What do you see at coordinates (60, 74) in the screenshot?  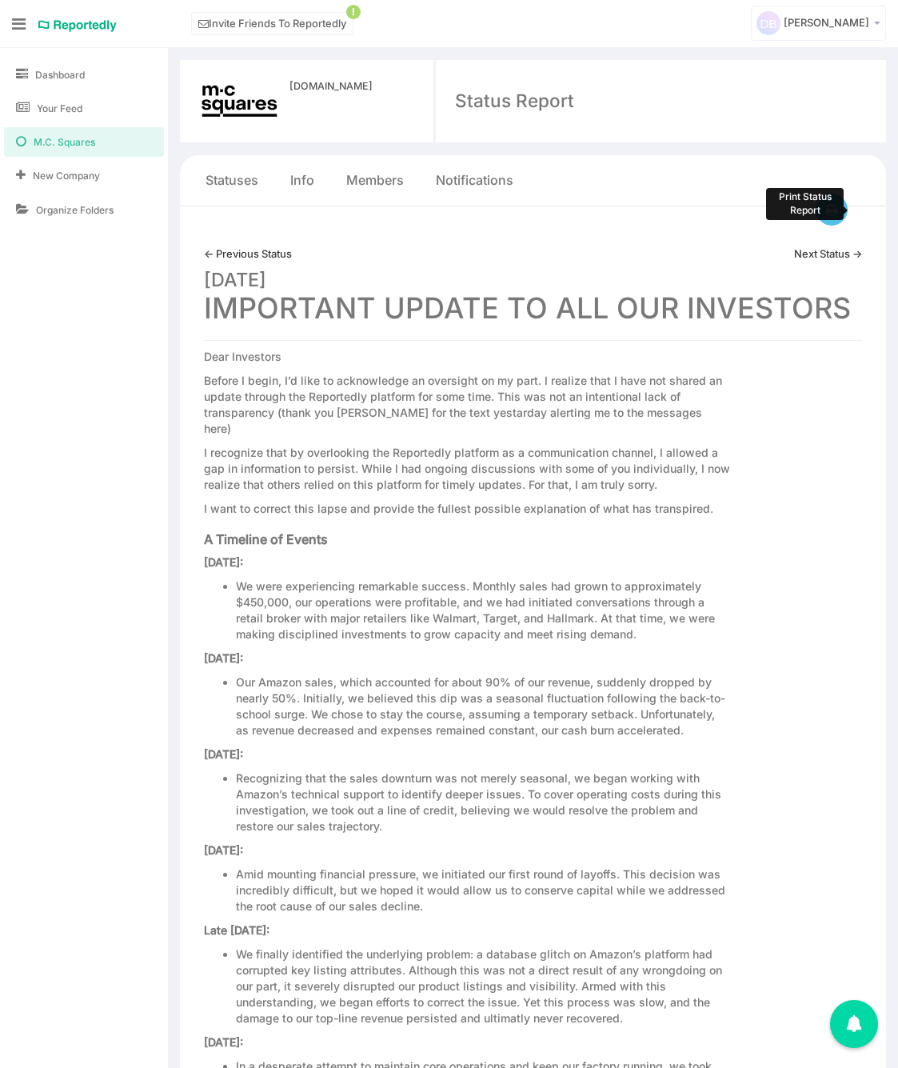 I see `span: Dashboard` at bounding box center [60, 74].